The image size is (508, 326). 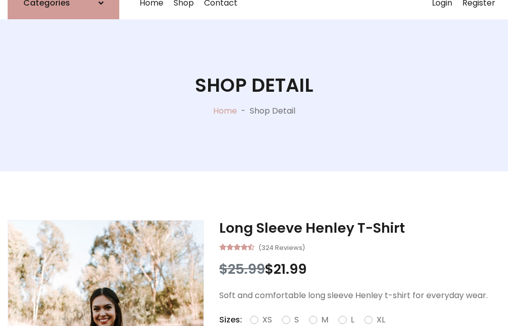 What do you see at coordinates (352, 320) in the screenshot?
I see `label: L` at bounding box center [352, 320].